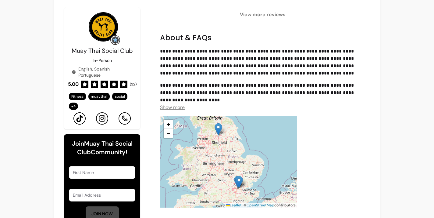 The image size is (434, 218). What do you see at coordinates (77, 96) in the screenshot?
I see `span: Fitness` at bounding box center [77, 96].